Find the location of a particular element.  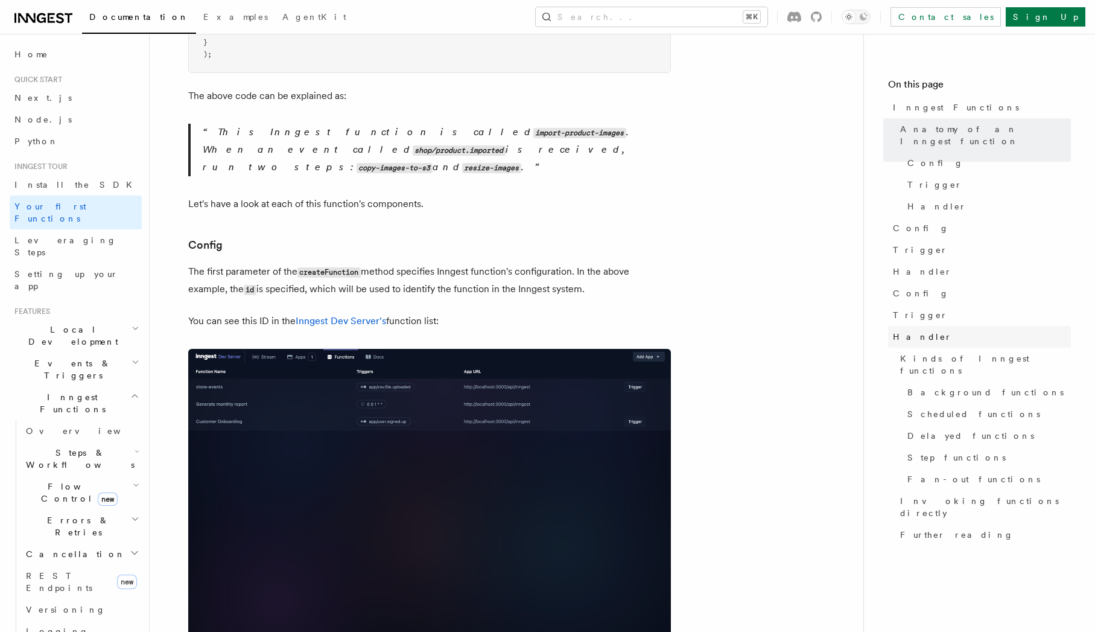

span: Setting up your app is located at coordinates (66, 280).